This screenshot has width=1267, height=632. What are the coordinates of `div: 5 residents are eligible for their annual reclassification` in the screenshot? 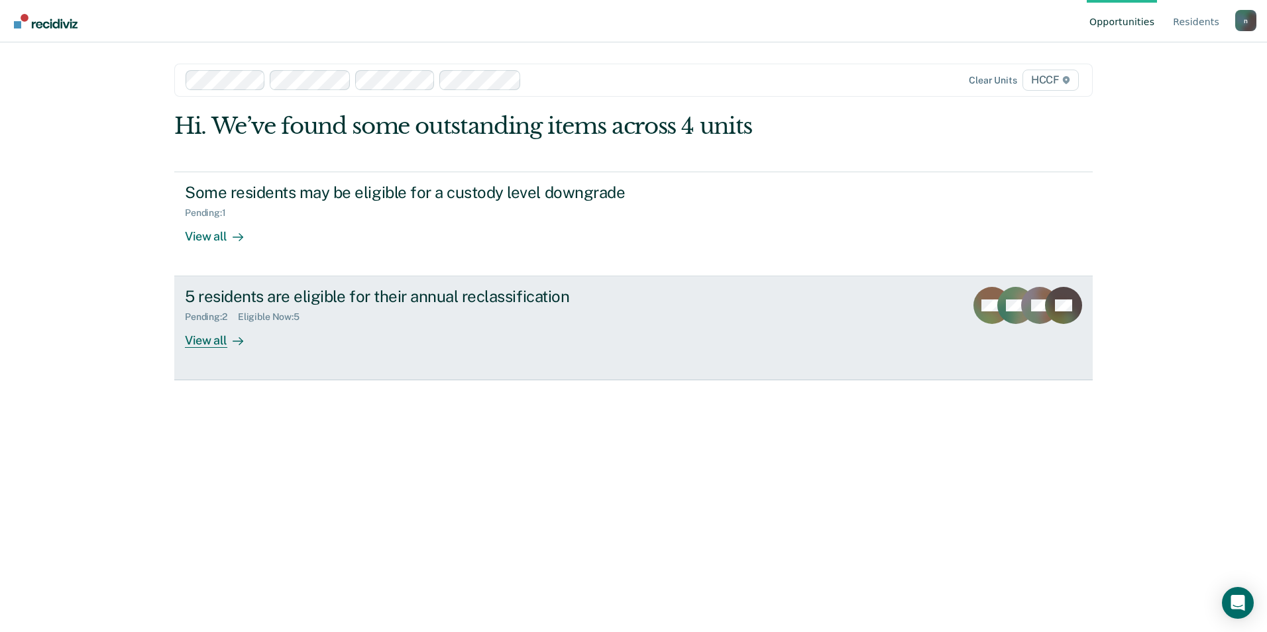 It's located at (418, 296).